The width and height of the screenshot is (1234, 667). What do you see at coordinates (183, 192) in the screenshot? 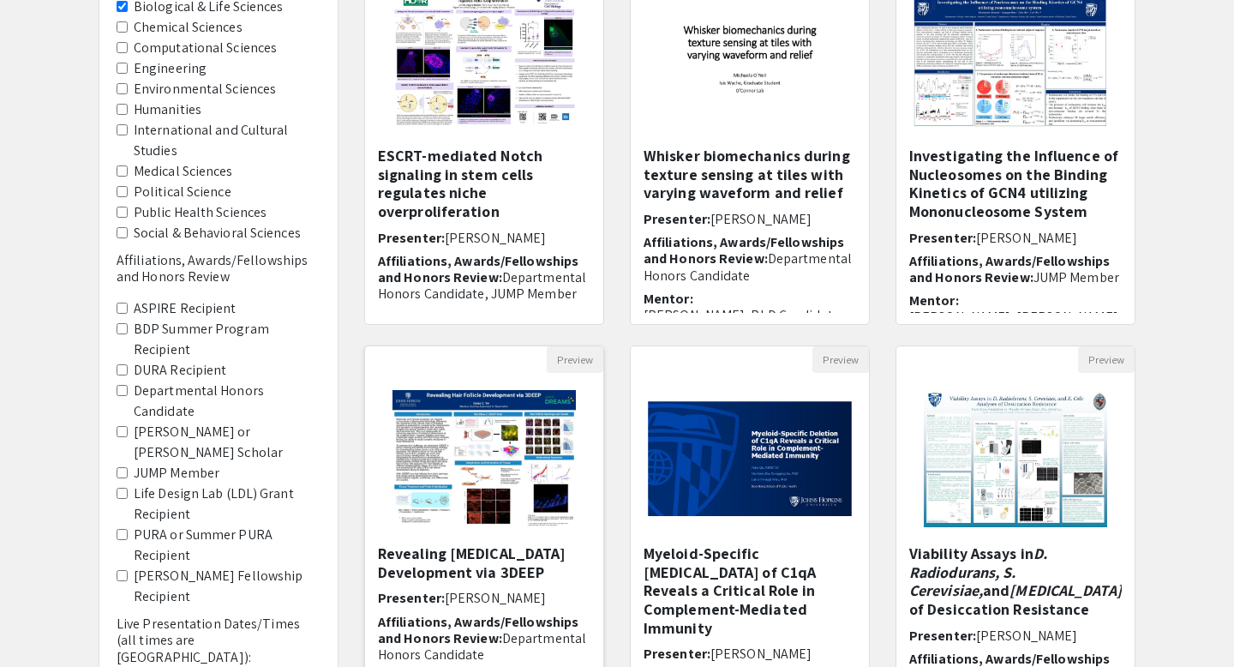
I see `label: Political Science` at bounding box center [183, 192].